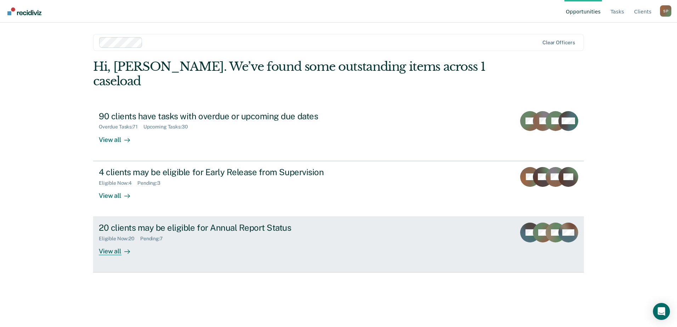 This screenshot has height=327, width=677. What do you see at coordinates (338, 245) in the screenshot?
I see `a: 20 clients may be eligible for Annual Report StatusEligible Now:20Pending:7View all` at bounding box center [338, 245].